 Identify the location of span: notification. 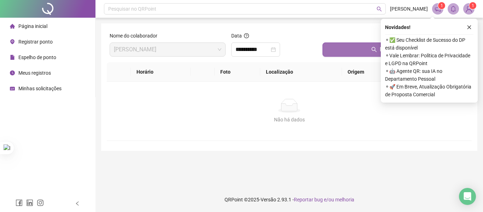
(438, 9).